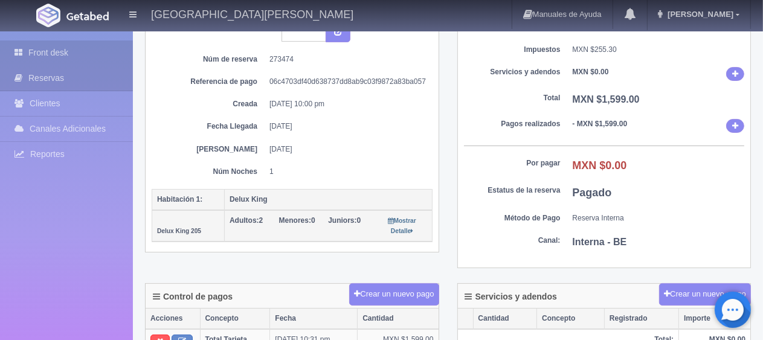 This screenshot has width=763, height=340. What do you see at coordinates (209, 126) in the screenshot?
I see `dt: Fecha Llegada` at bounding box center [209, 126].